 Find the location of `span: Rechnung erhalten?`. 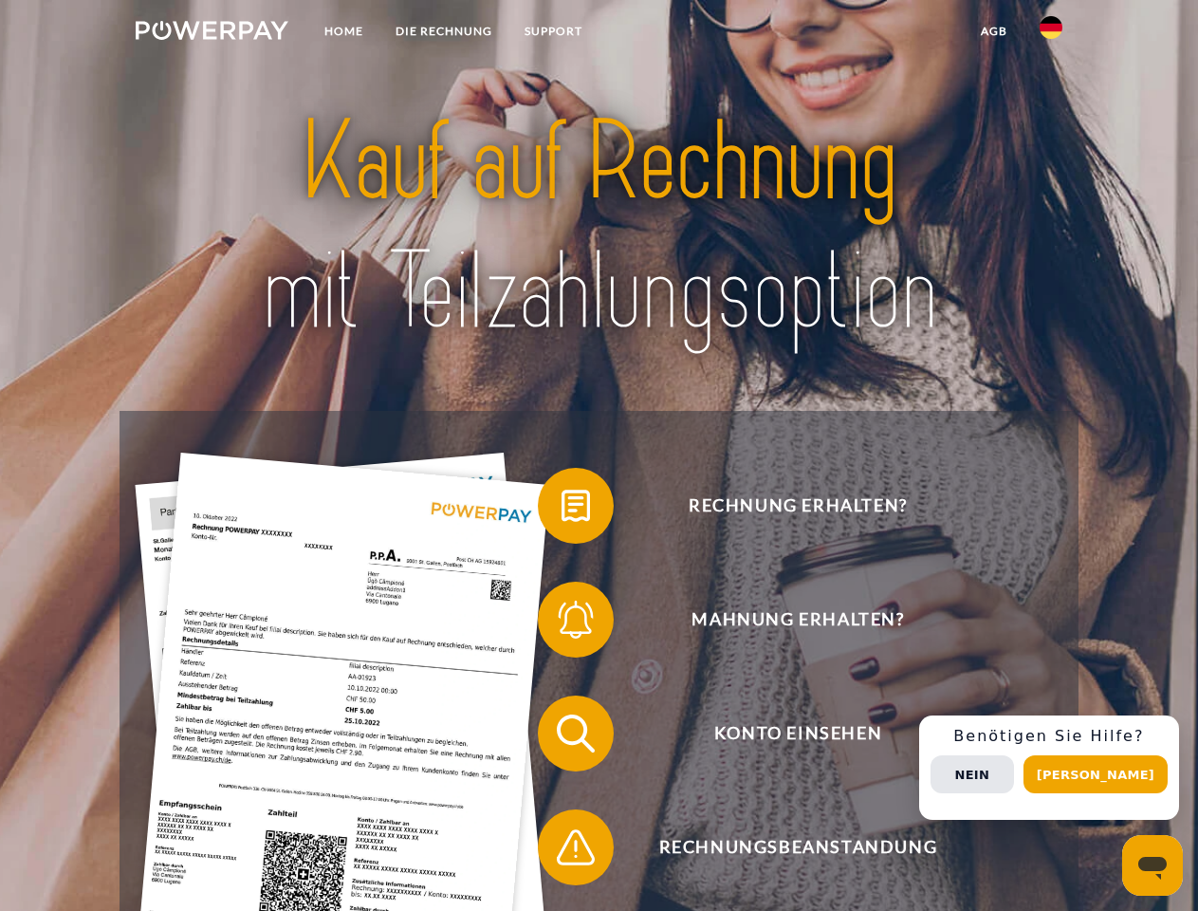

span: Rechnung erhalten? is located at coordinates (798, 506).